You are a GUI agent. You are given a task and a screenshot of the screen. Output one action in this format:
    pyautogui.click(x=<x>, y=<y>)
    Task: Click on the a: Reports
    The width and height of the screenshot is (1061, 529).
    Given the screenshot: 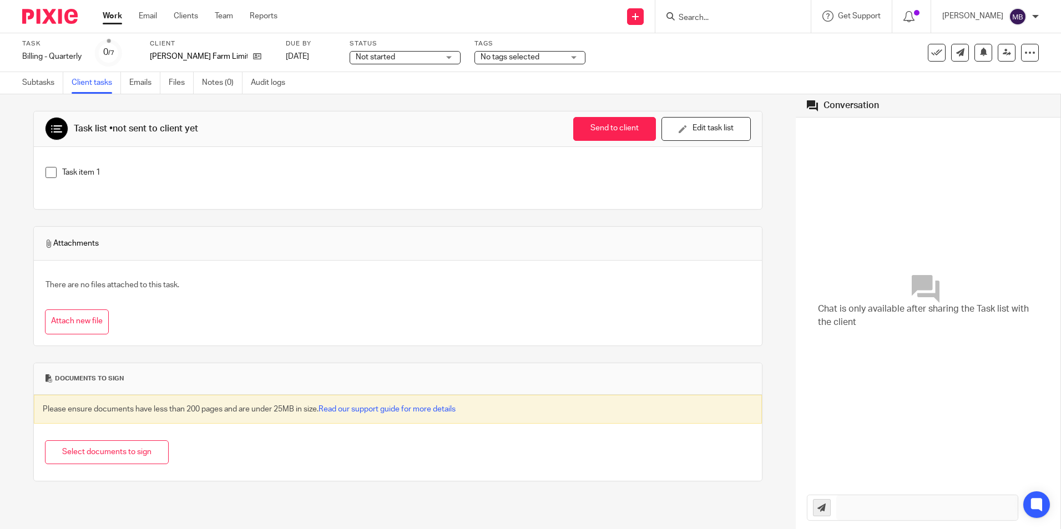 What is the action you would take?
    pyautogui.click(x=264, y=16)
    